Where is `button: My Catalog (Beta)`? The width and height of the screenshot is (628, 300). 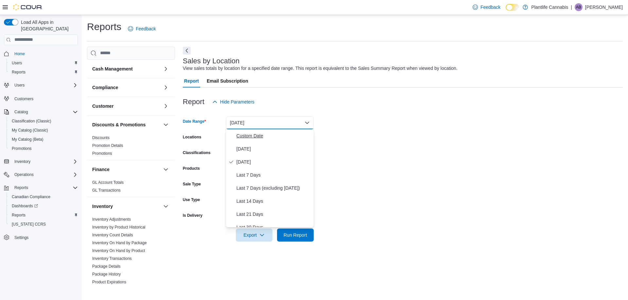 button: My Catalog (Beta) is located at coordinates (43, 140).